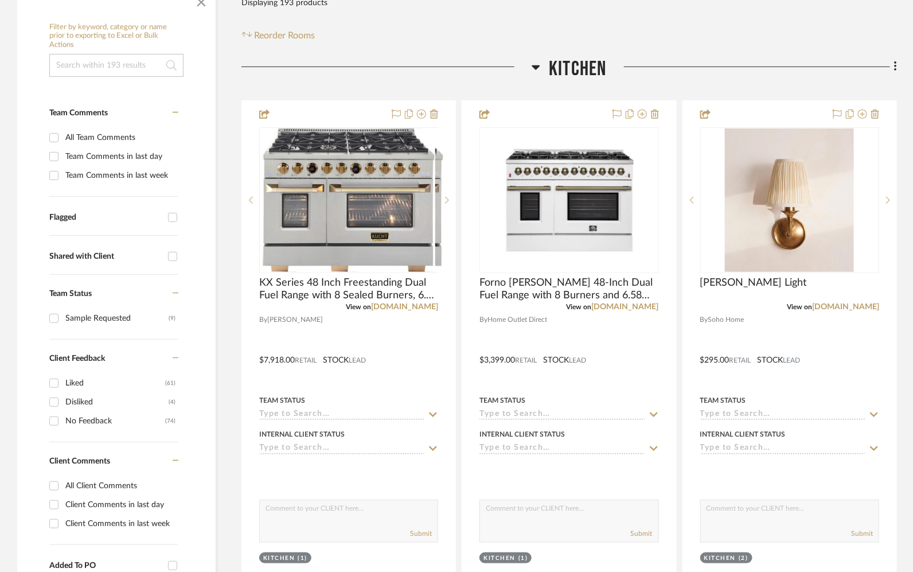 The image size is (913, 572). Describe the element at coordinates (117, 318) in the screenshot. I see `div: Sample Requested` at that location.